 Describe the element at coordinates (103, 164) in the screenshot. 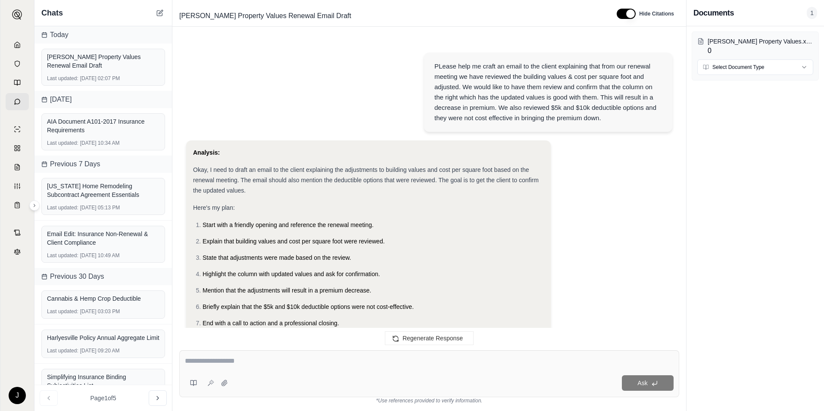

I see `div: Previous 7 Days` at that location.